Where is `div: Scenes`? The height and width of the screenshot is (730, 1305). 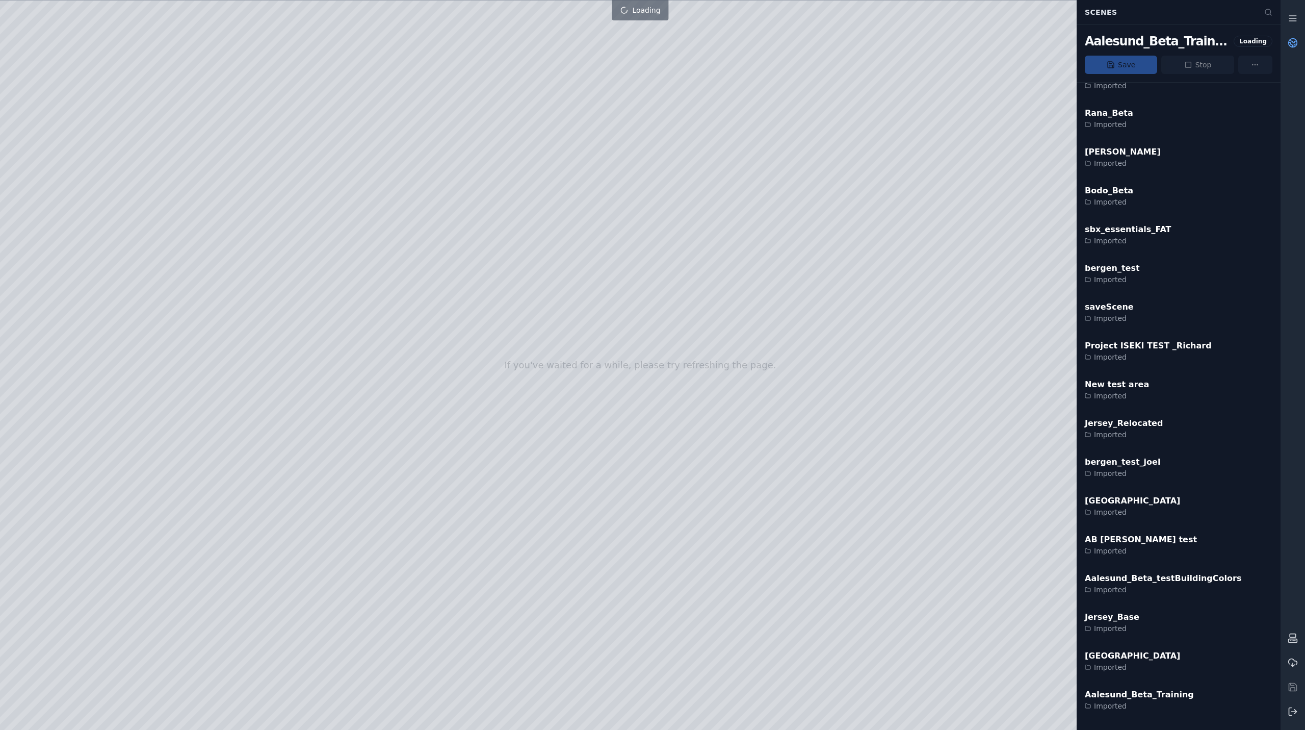
div: Scenes is located at coordinates (1168, 12).